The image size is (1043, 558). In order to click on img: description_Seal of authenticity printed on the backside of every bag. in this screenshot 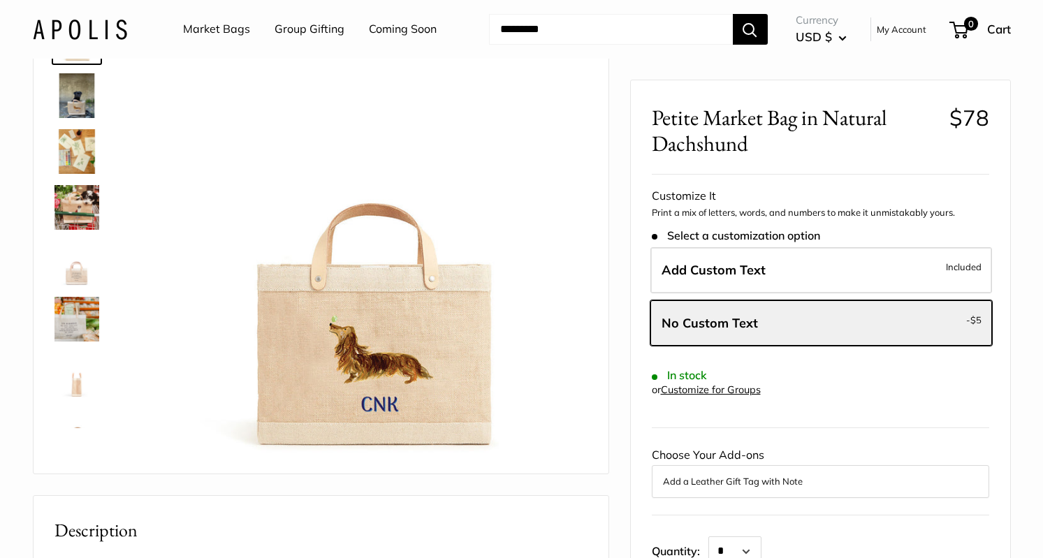, I will do `click(77, 263)`.